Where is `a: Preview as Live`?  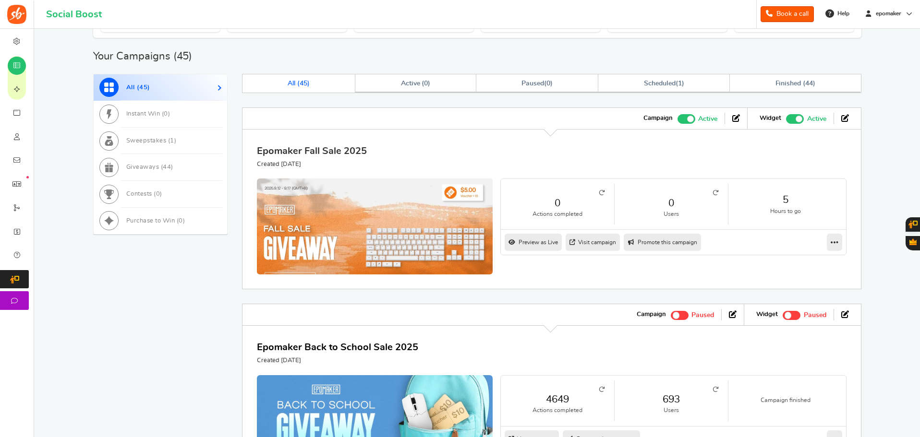
a: Preview as Live is located at coordinates (533, 242).